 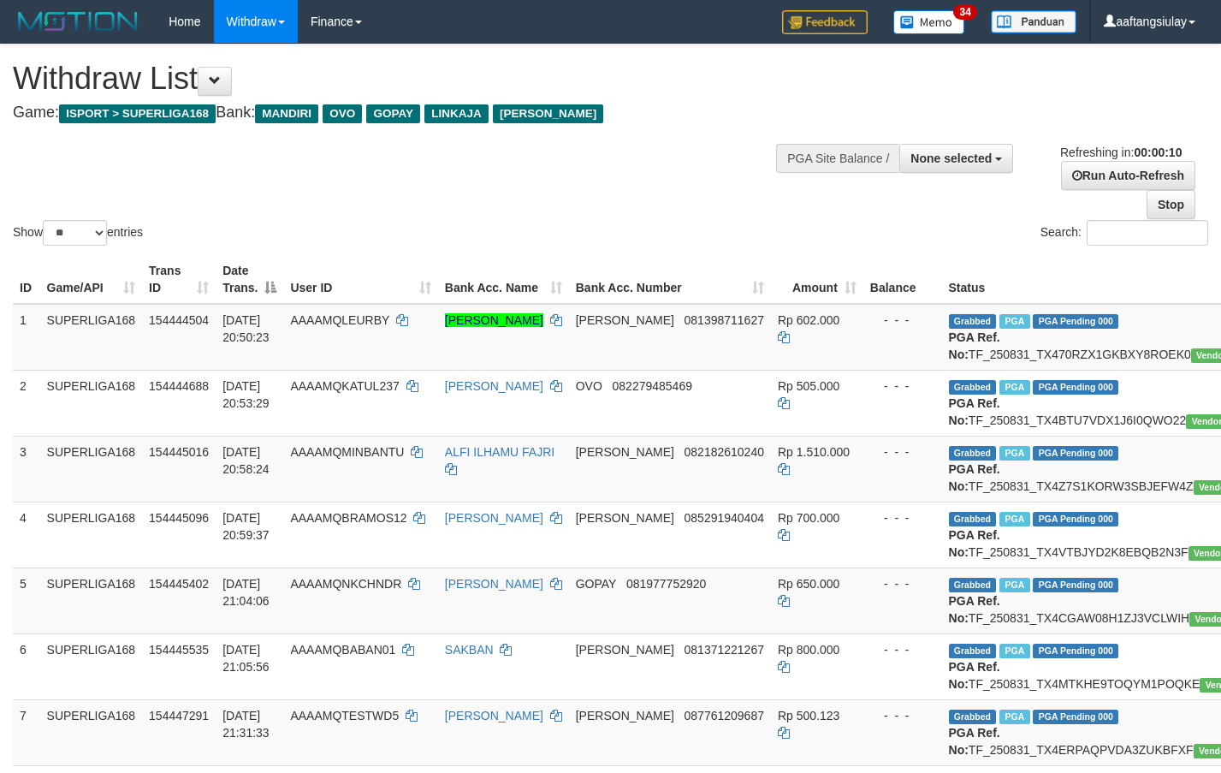 I want to click on span: AAAAMQLEURBY, so click(x=340, y=320).